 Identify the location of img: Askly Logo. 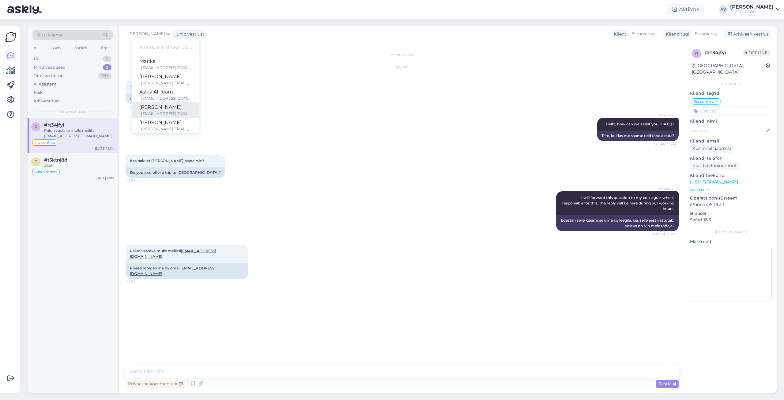
(11, 37).